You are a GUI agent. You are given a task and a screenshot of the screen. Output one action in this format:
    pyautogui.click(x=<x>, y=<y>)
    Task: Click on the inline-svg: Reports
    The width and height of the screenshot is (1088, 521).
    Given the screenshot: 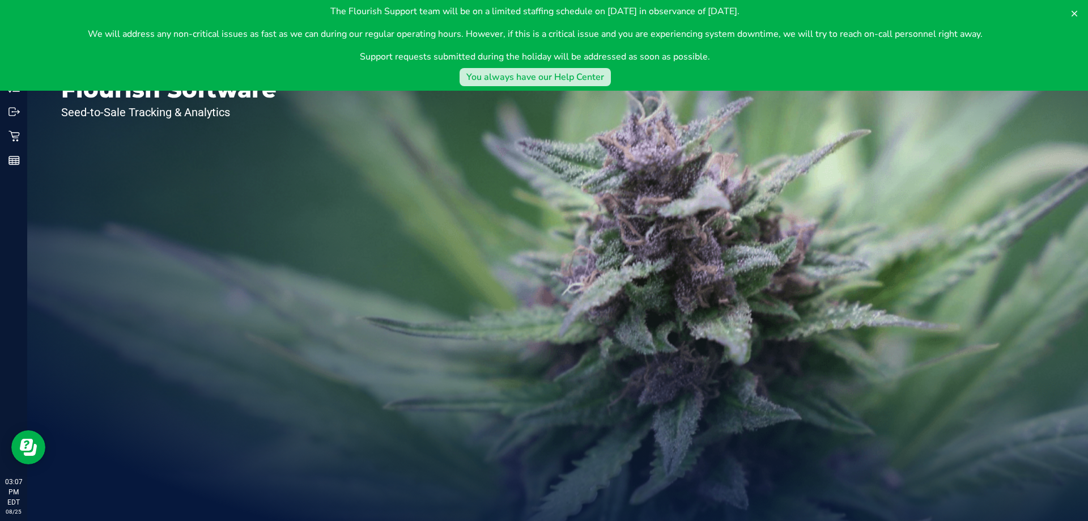 What is the action you would take?
    pyautogui.click(x=14, y=160)
    